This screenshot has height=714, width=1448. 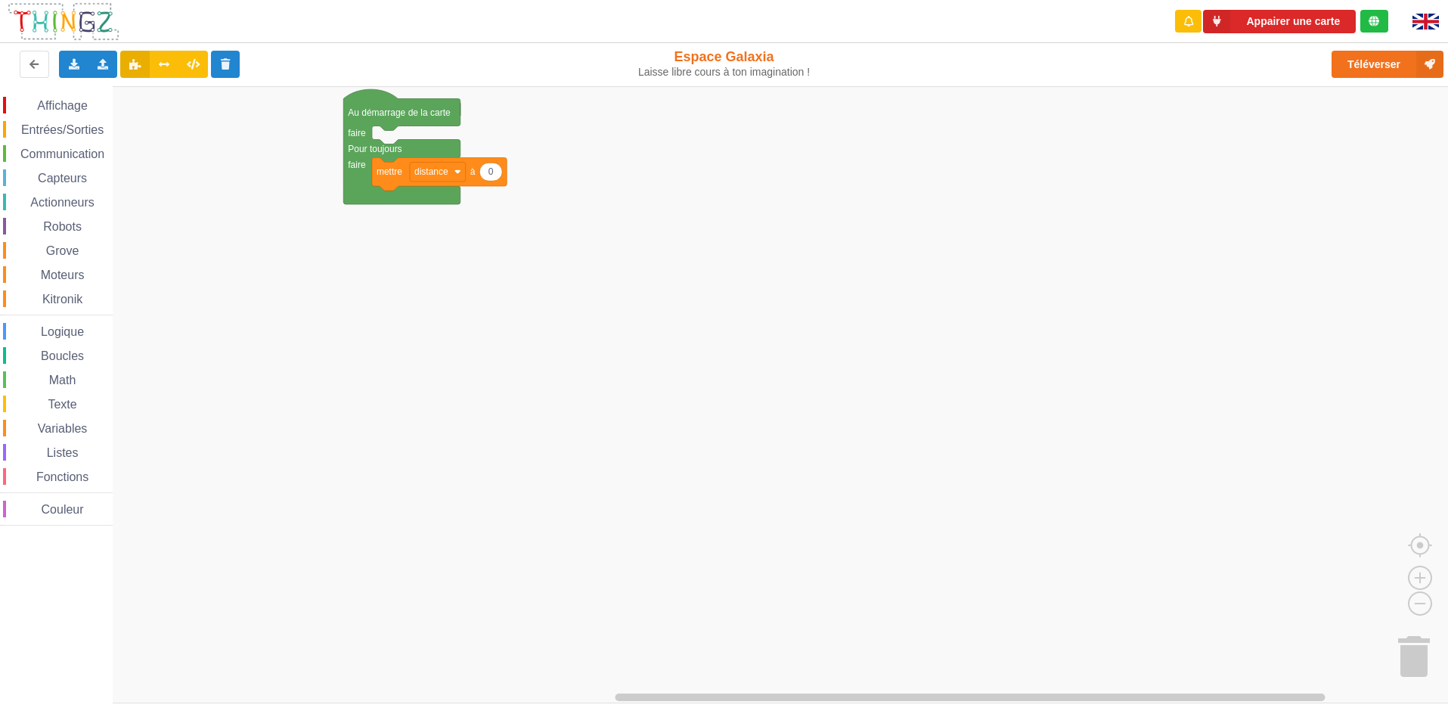 I want to click on span: Math, so click(x=63, y=379).